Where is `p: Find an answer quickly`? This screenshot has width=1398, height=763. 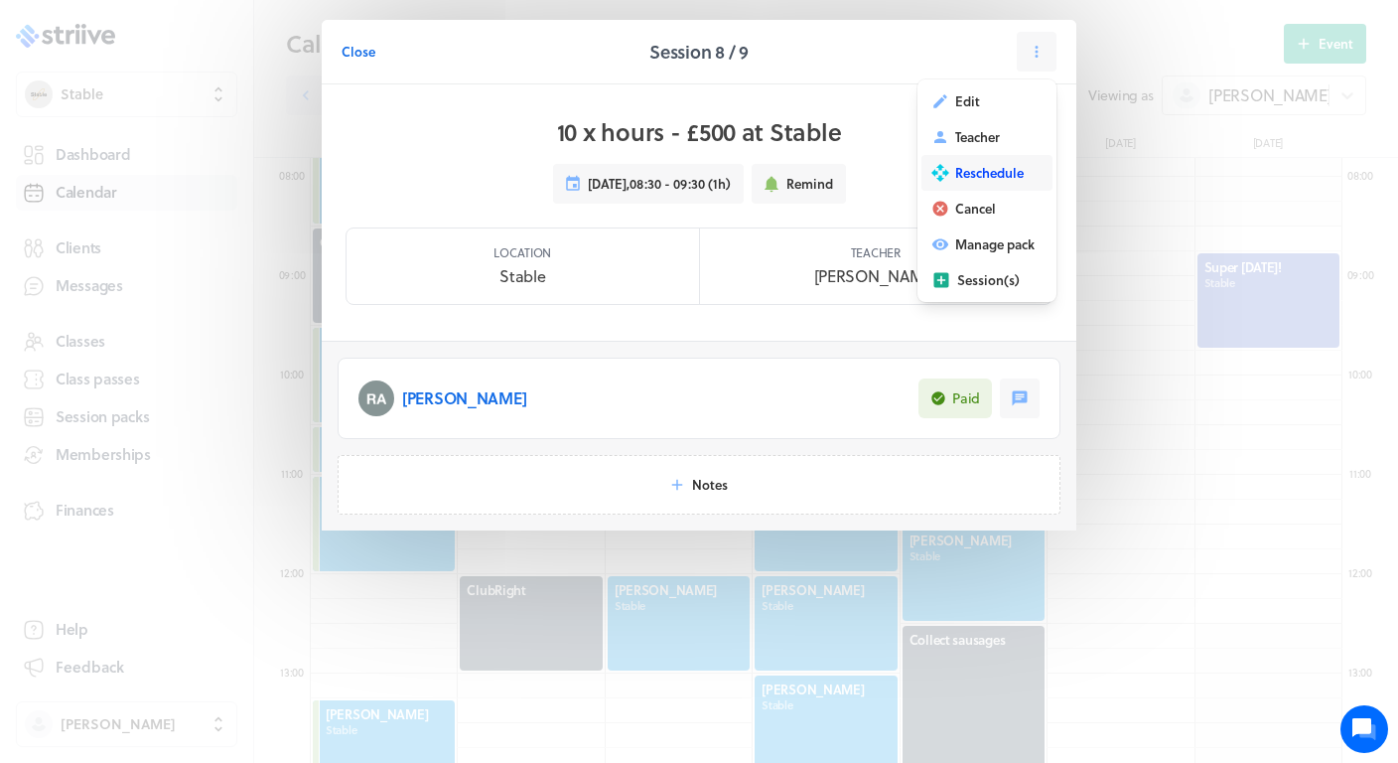 p: Find an answer quickly is located at coordinates (199, 321).